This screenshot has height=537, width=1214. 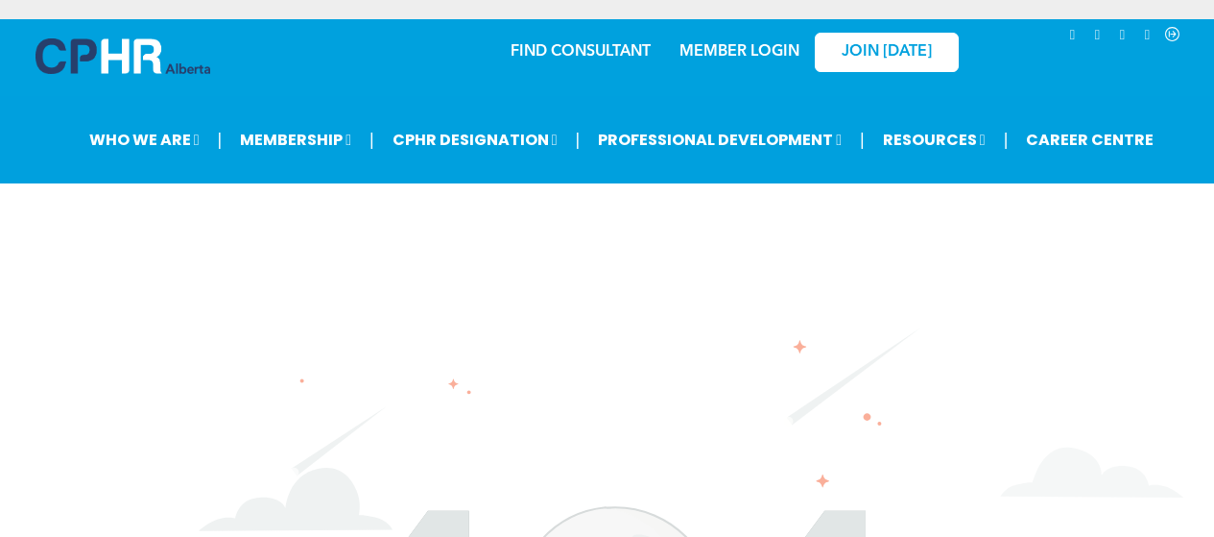 I want to click on a: FIND CONSULTANT, so click(x=581, y=52).